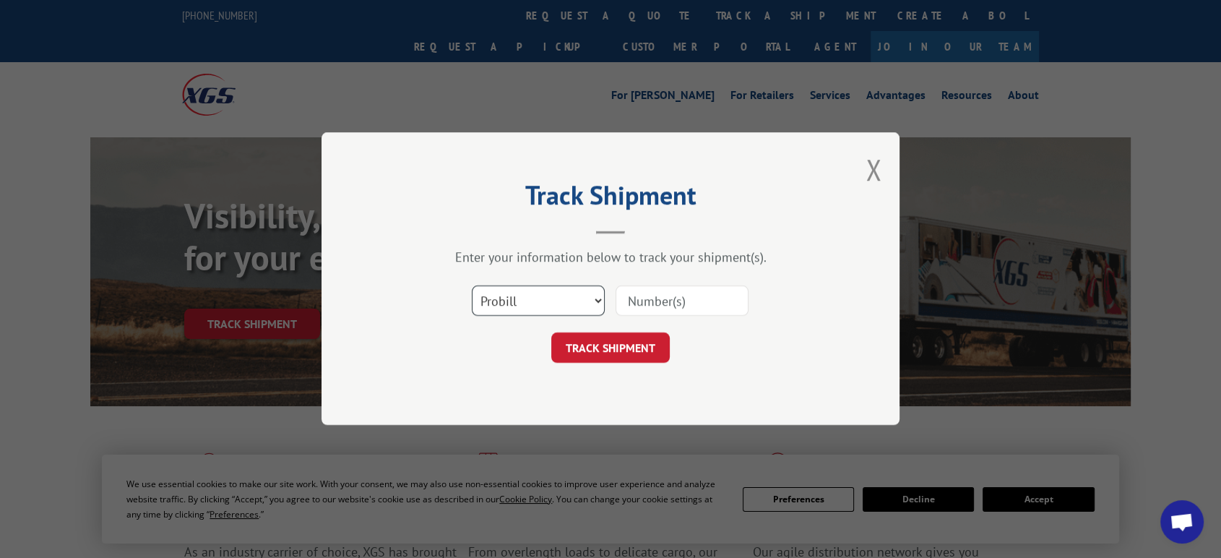  I want to click on div: Enter your information below to track your shipment(s)., so click(610, 257).